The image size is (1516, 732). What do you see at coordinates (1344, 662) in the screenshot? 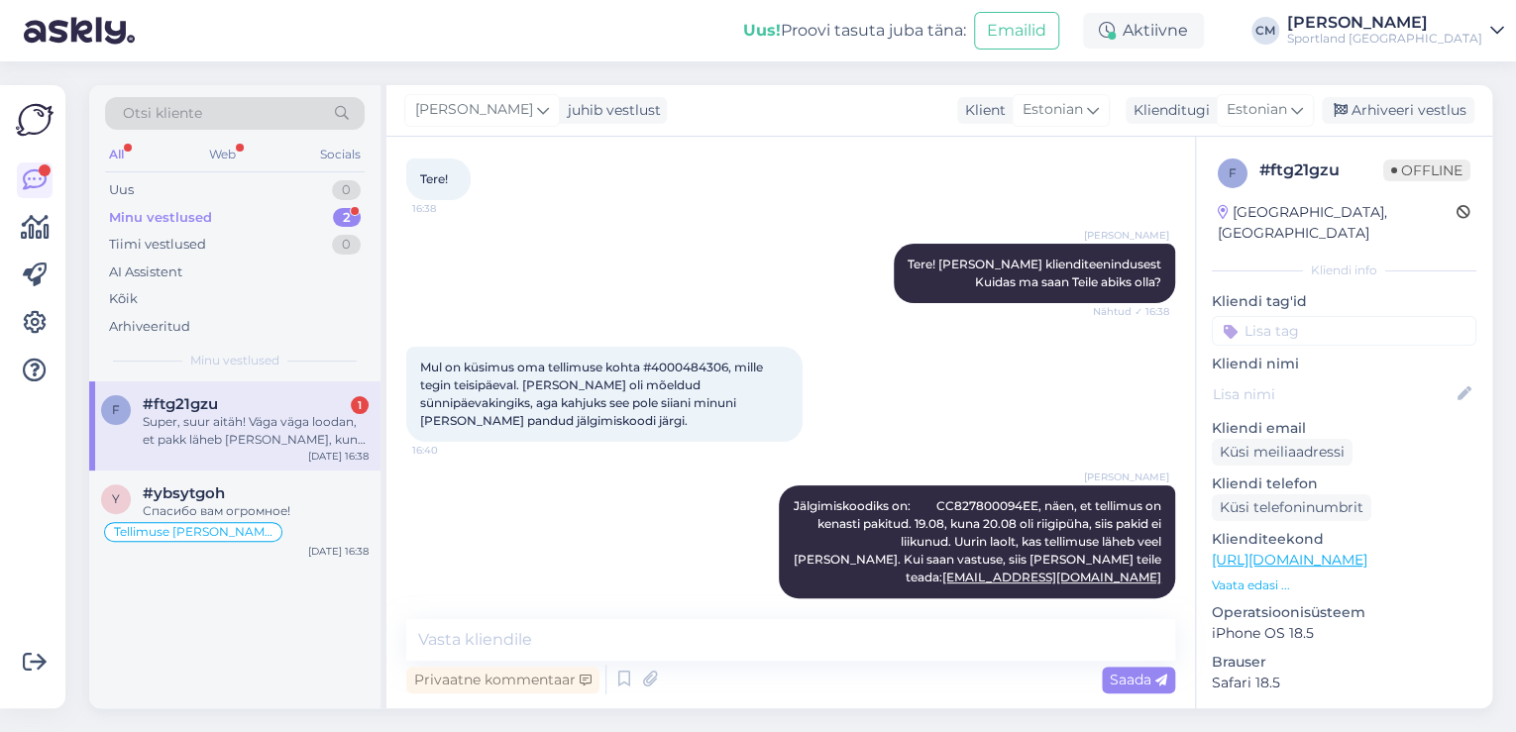
I see `p: Brauser` at bounding box center [1344, 662].